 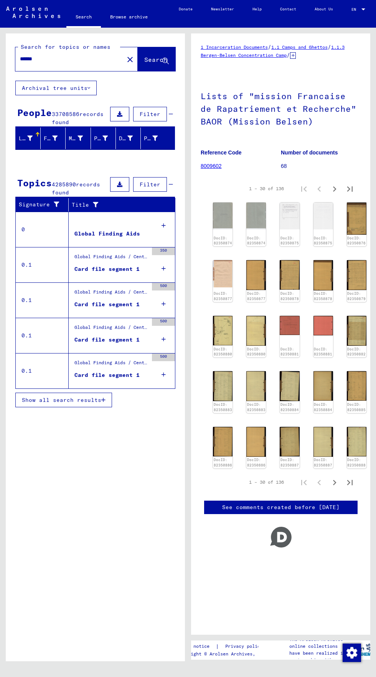 I want to click on td: 0, so click(x=42, y=229).